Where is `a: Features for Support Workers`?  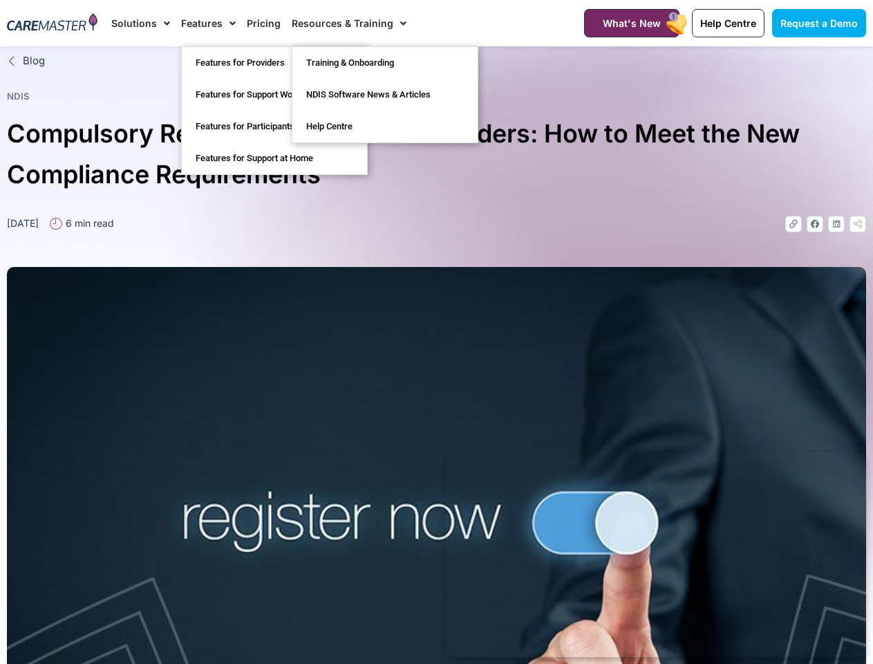
a: Features for Support Workers is located at coordinates (275, 95).